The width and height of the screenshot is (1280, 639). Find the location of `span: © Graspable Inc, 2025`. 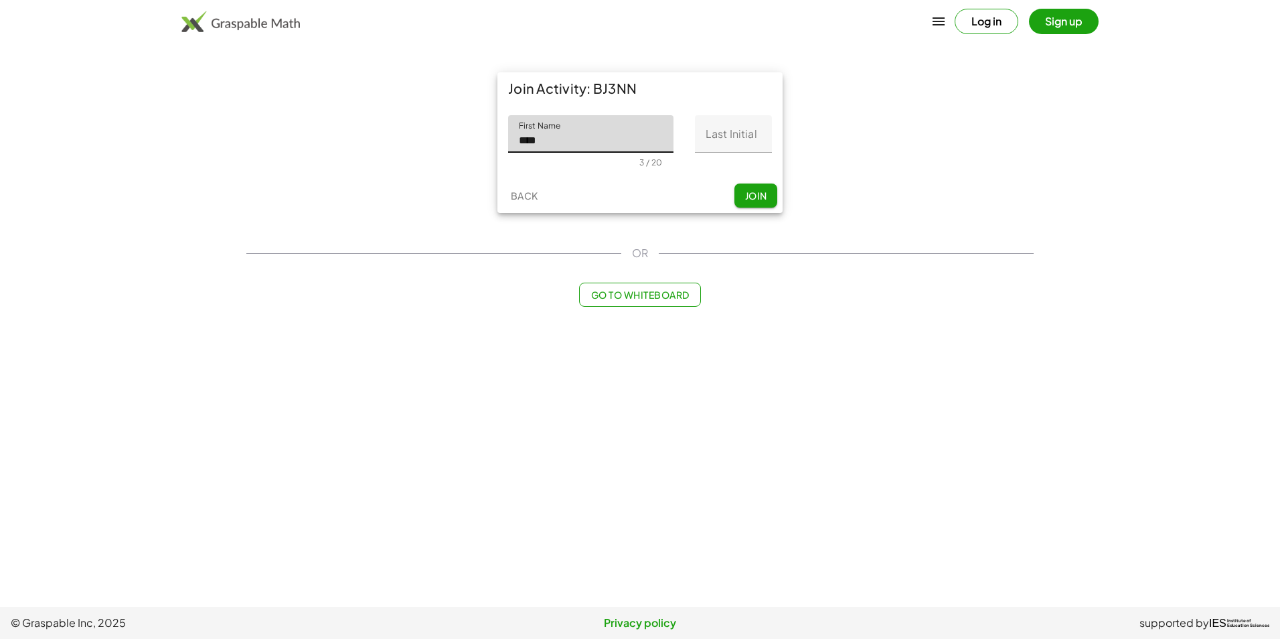

span: © Graspable Inc, 2025 is located at coordinates (220, 622).